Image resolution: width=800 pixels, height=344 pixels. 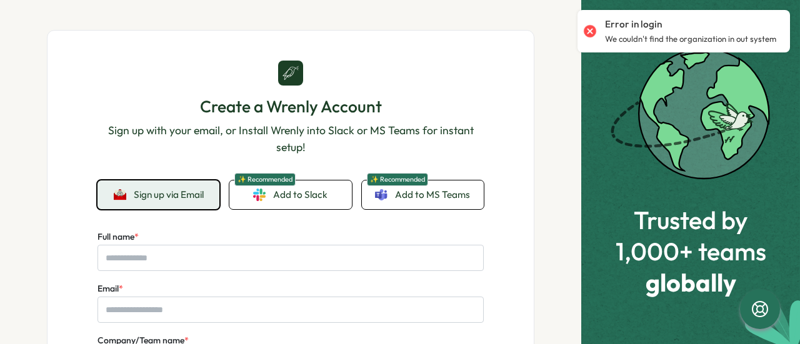 I want to click on span: globally, so click(x=690, y=282).